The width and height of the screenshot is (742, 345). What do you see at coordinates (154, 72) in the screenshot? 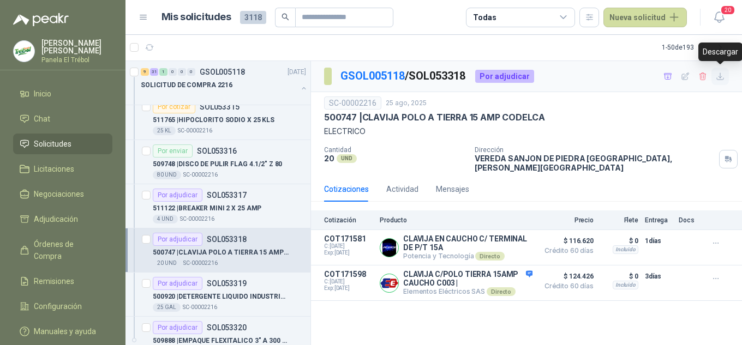
I see `div: 31` at bounding box center [154, 72].